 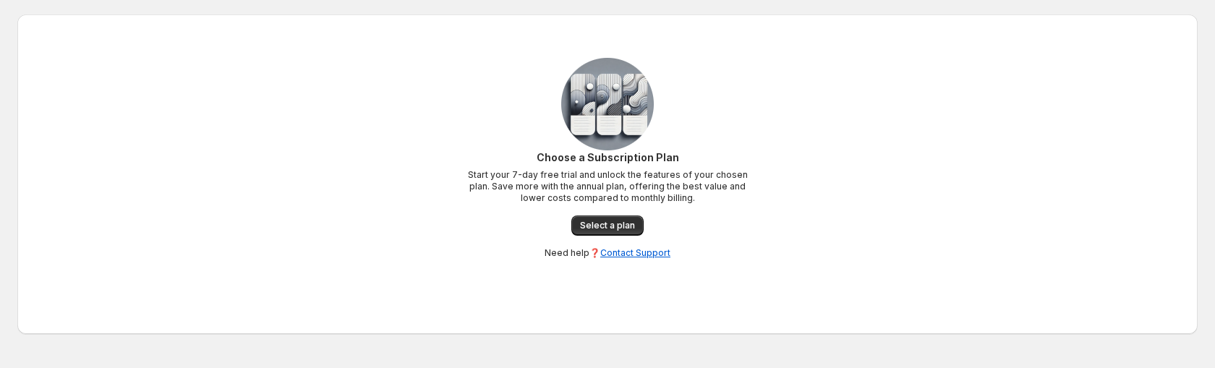 What do you see at coordinates (607, 226) in the screenshot?
I see `a: Select a plan` at bounding box center [607, 226].